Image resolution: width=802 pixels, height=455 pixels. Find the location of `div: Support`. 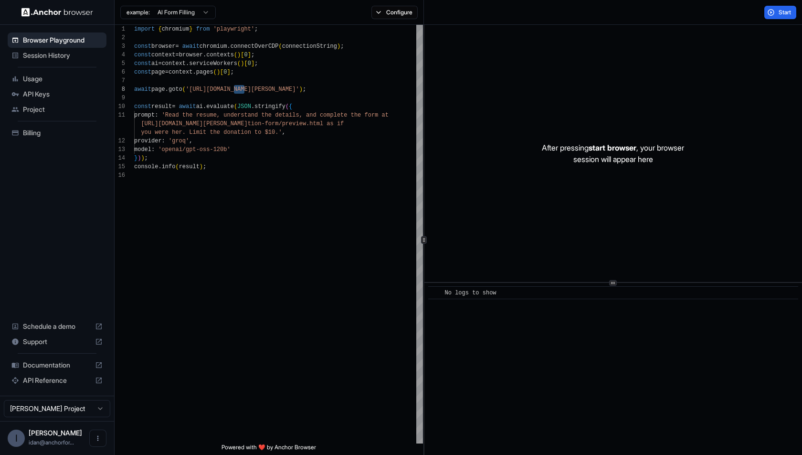

div: Support is located at coordinates (57, 341).